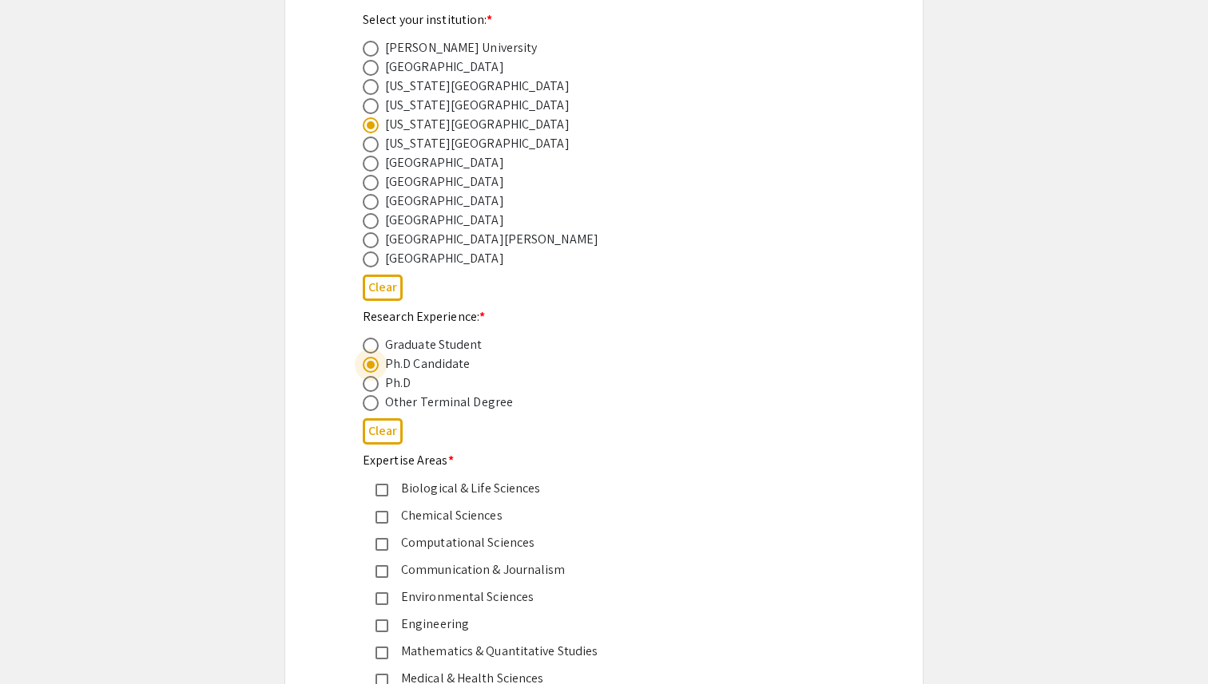 The image size is (1208, 684). Describe the element at coordinates (597, 625) in the screenshot. I see `div: Engineering` at that location.